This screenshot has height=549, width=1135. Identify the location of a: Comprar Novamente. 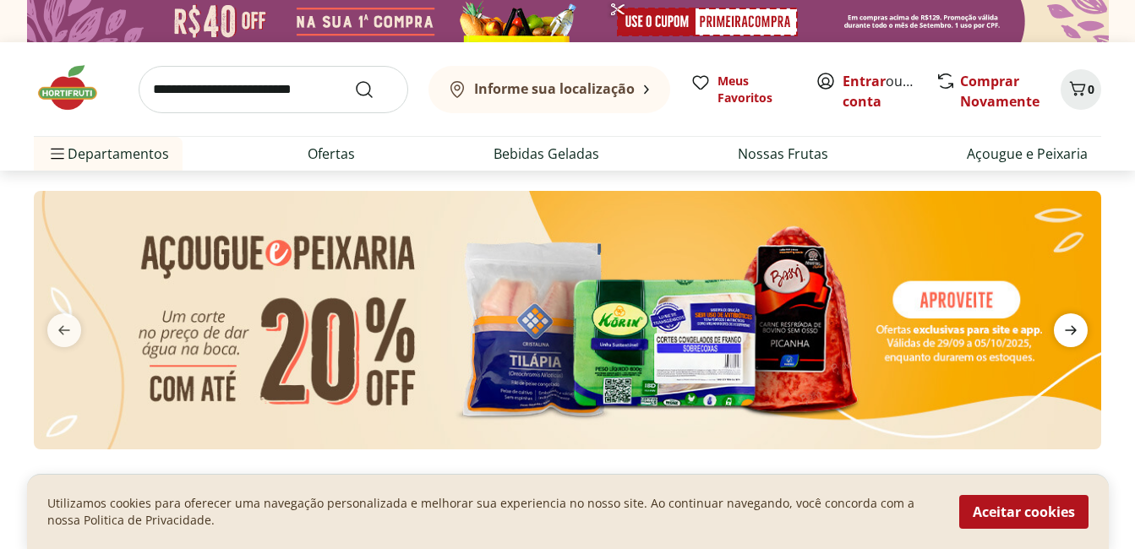
(999, 91).